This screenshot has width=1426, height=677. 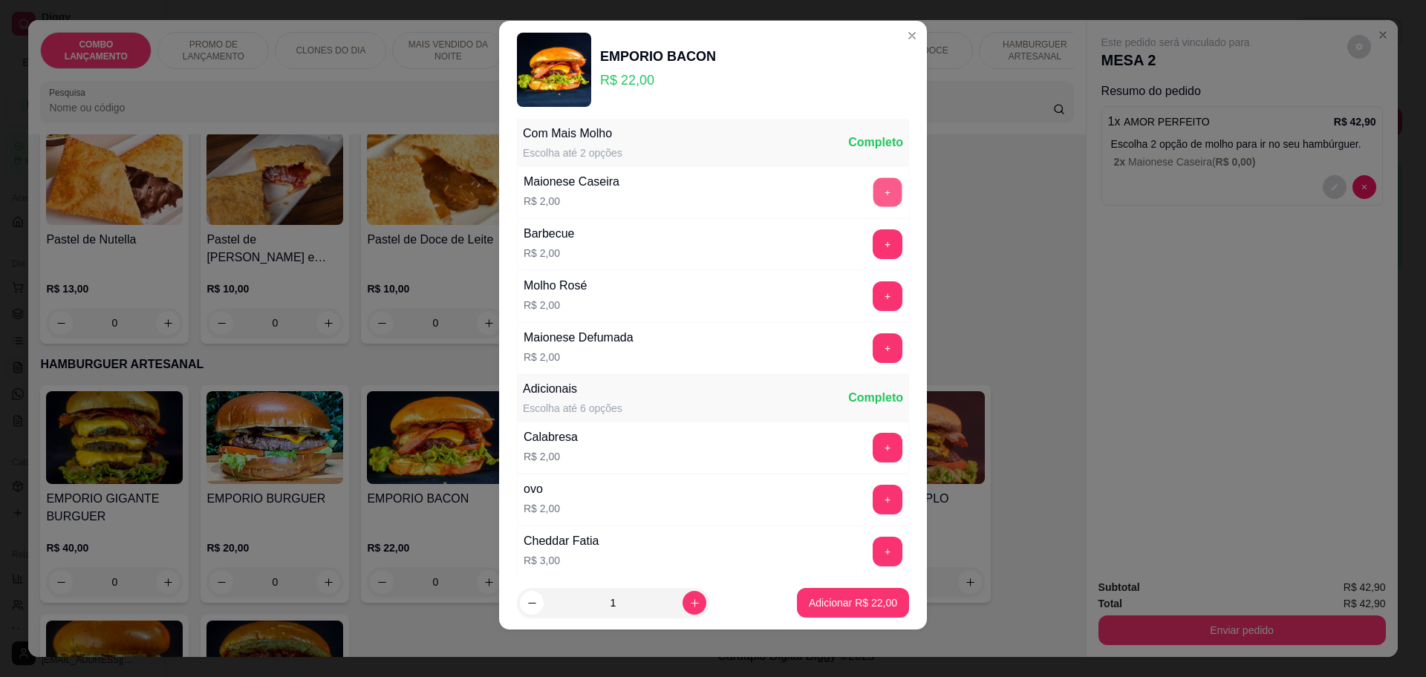 I want to click on button: Close, so click(x=912, y=36).